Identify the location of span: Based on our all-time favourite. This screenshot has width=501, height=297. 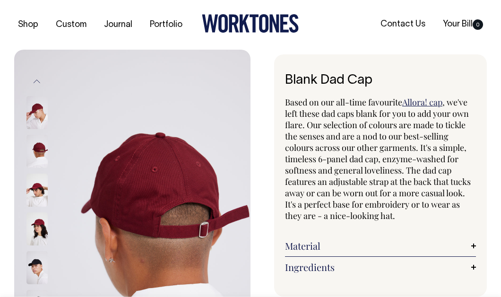
(343, 102).